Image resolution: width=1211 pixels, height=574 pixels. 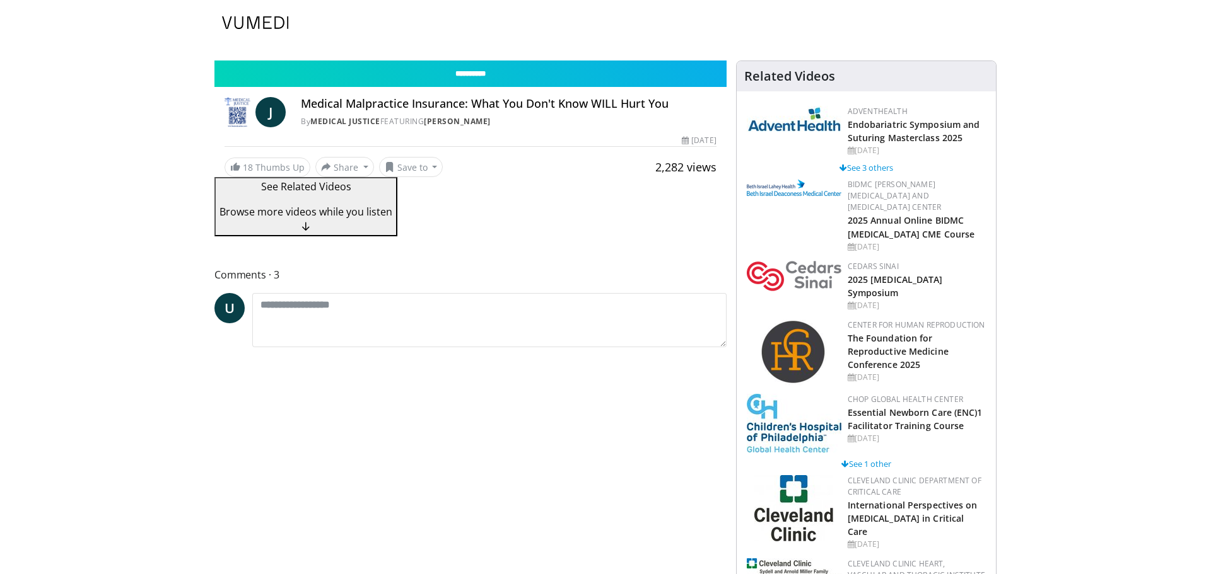 What do you see at coordinates (230, 308) in the screenshot?
I see `span: U` at bounding box center [230, 308].